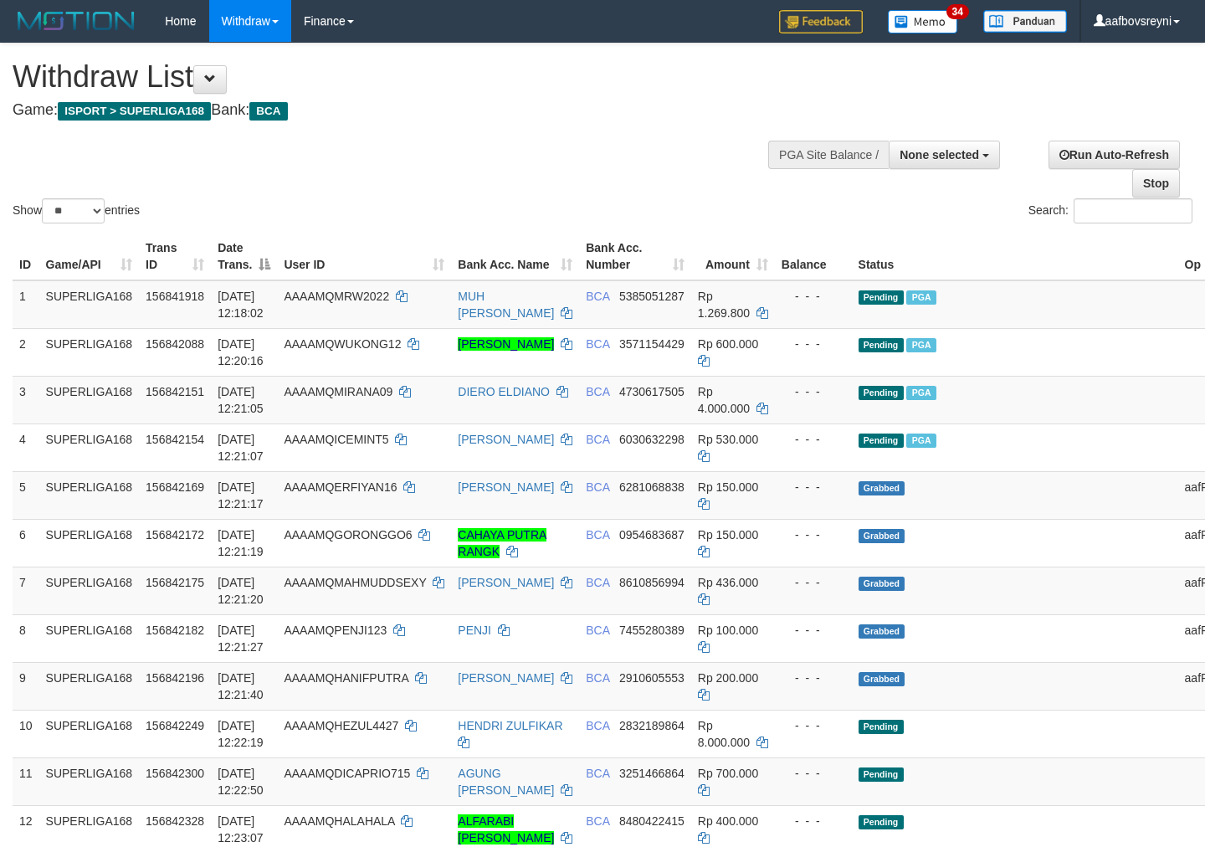  Describe the element at coordinates (26, 399) in the screenshot. I see `td: 3` at that location.